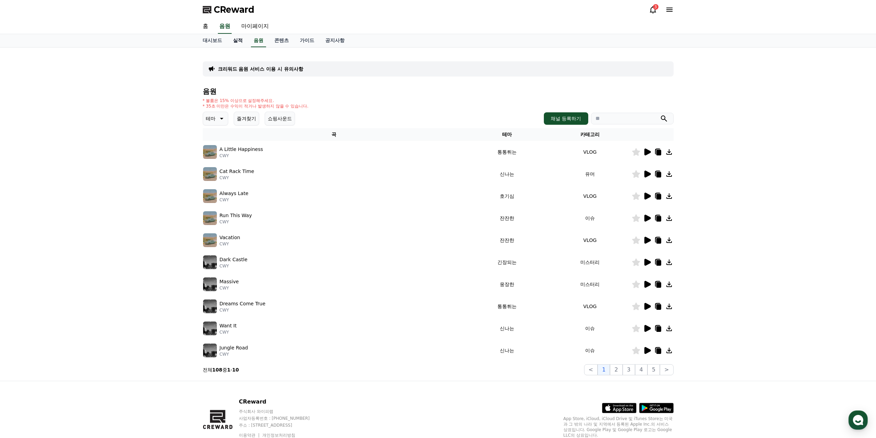  I want to click on span: CReward, so click(234, 10).